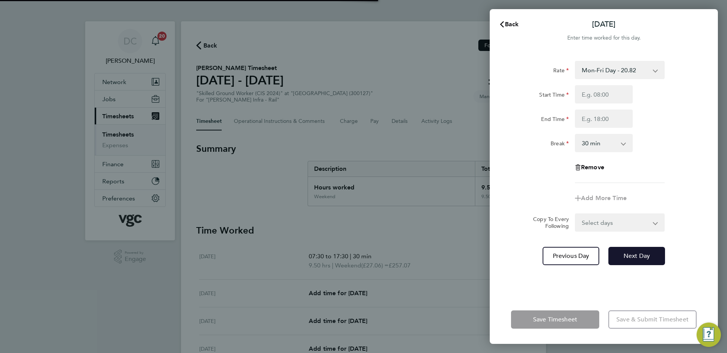 This screenshot has height=353, width=727. What do you see at coordinates (604, 94) in the screenshot?
I see `input: E.g. 08:00` at bounding box center [604, 94].